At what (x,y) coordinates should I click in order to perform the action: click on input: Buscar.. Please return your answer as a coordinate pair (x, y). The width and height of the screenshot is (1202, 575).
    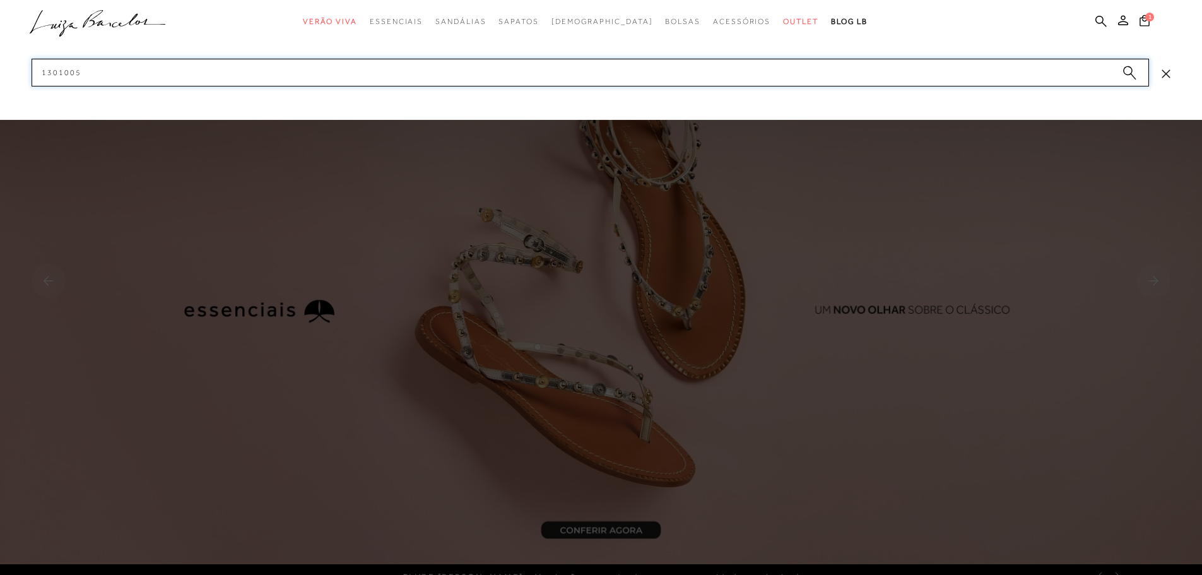
    Looking at the image, I should click on (590, 73).